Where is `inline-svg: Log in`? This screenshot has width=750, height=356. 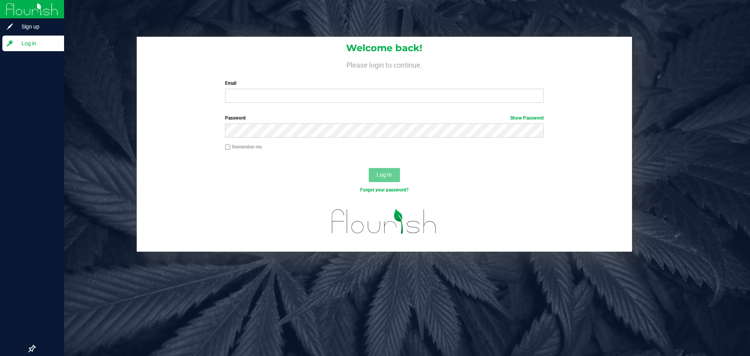
inline-svg: Log in is located at coordinates (10, 43).